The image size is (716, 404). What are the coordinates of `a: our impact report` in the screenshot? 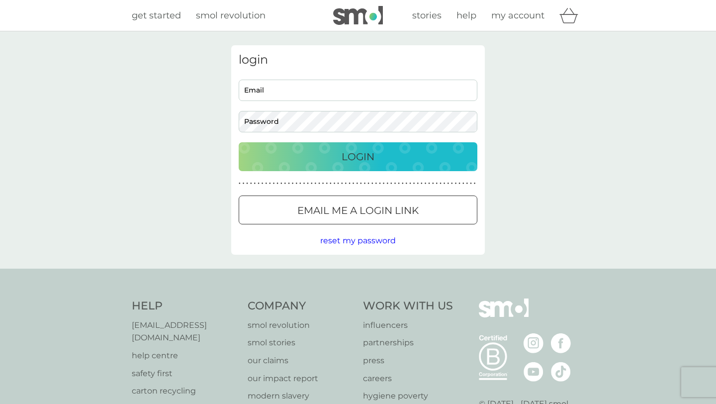 It's located at (301, 379).